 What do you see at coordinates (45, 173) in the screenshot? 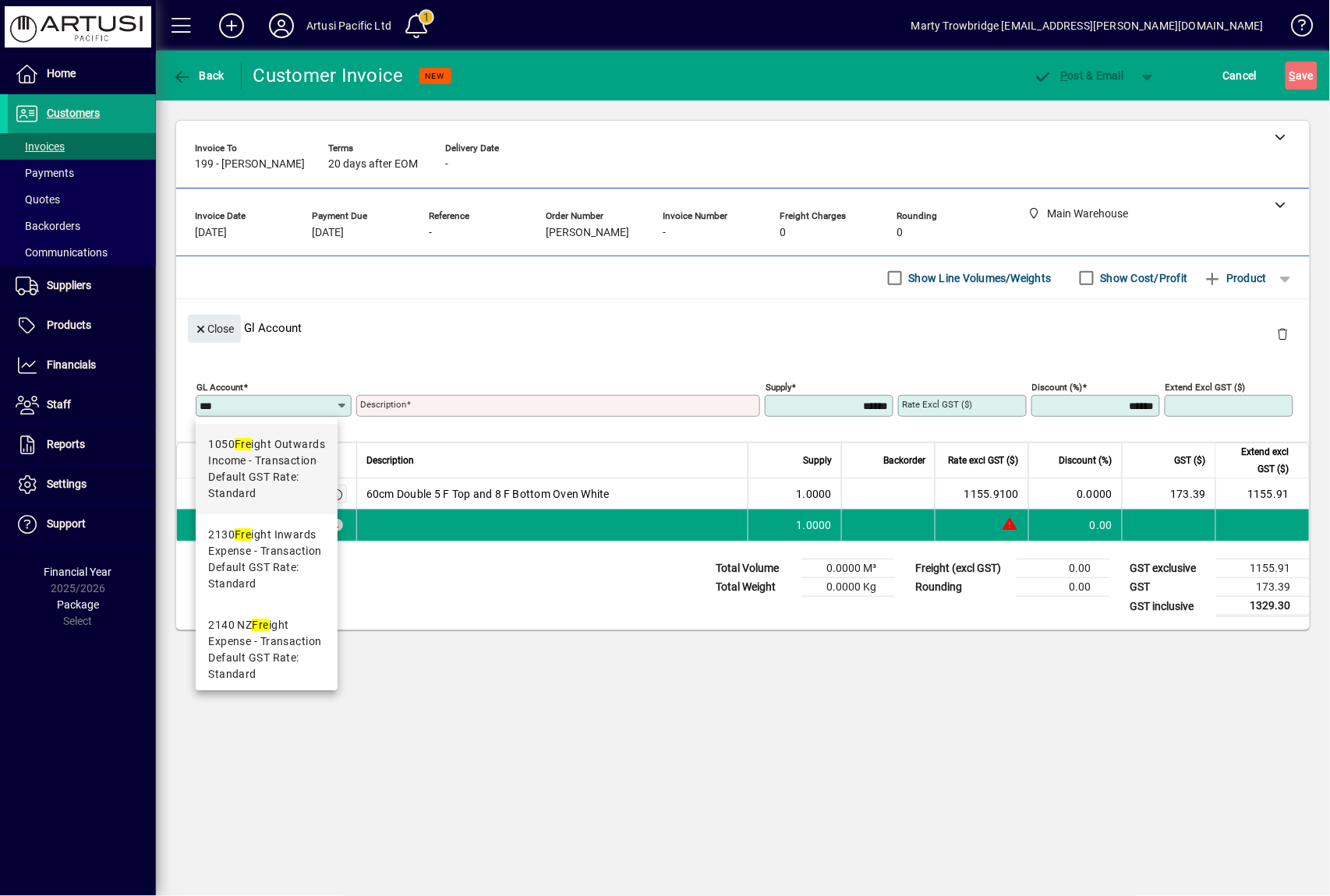
I see `span: Payments` at bounding box center [45, 173].